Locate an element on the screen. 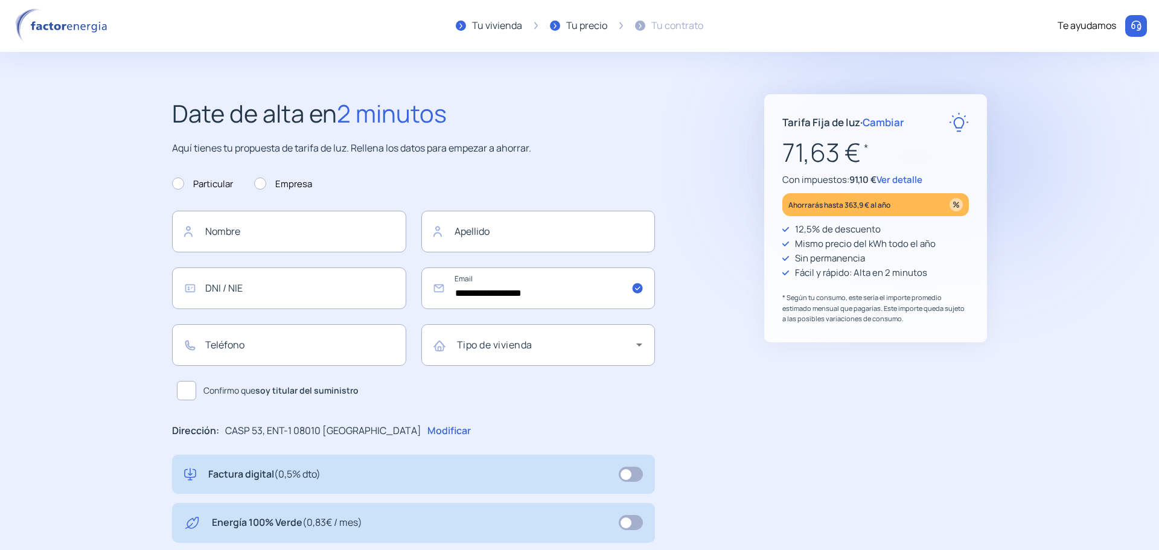  img: llamar is located at coordinates (1136, 26).